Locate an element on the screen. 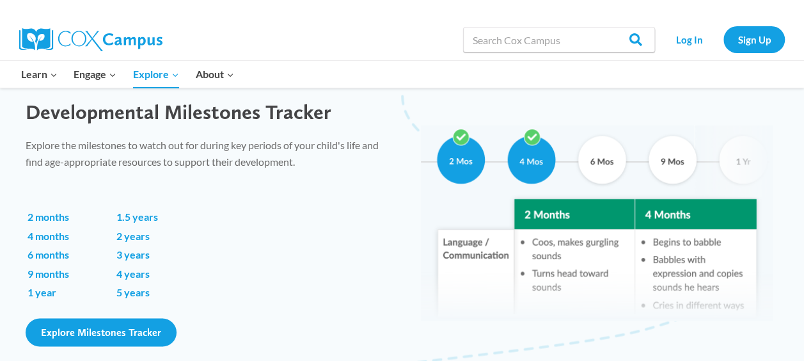 The width and height of the screenshot is (804, 361). a: 1.5 years is located at coordinates (137, 216).